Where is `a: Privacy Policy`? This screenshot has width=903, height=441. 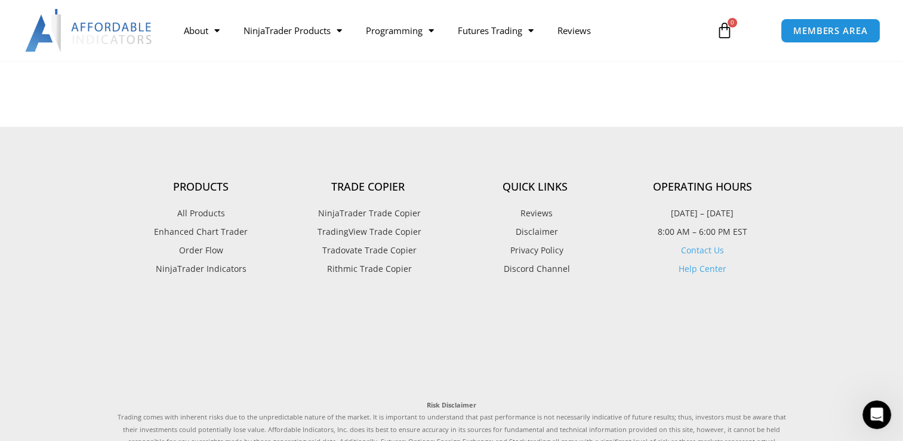
a: Privacy Policy is located at coordinates (536, 250).